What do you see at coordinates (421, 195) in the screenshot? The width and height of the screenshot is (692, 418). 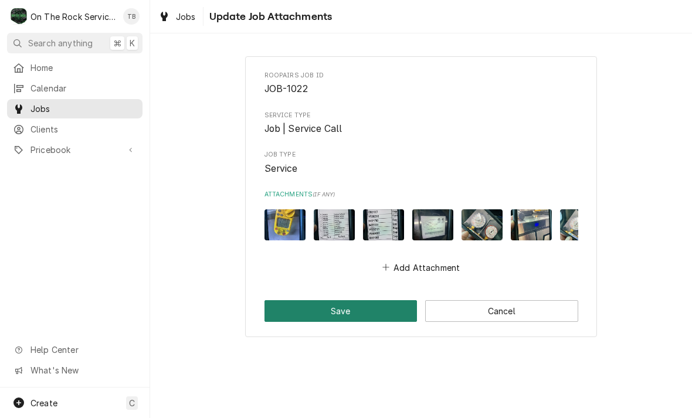 I see `label: Attachments` at bounding box center [421, 195].